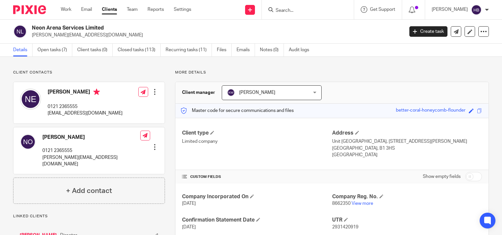 The image size is (502, 235). What do you see at coordinates (86, 10) in the screenshot?
I see `a: Email` at bounding box center [86, 10].